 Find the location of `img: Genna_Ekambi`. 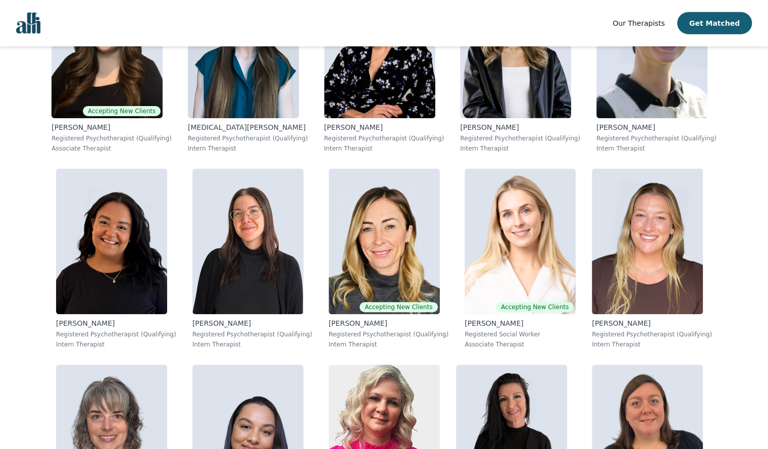

img: Genna_Ekambi is located at coordinates (112, 241).